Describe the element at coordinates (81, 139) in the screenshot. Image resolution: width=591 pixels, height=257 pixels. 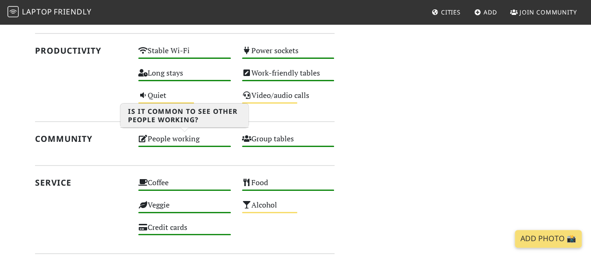
I see `h2: Community` at that location.